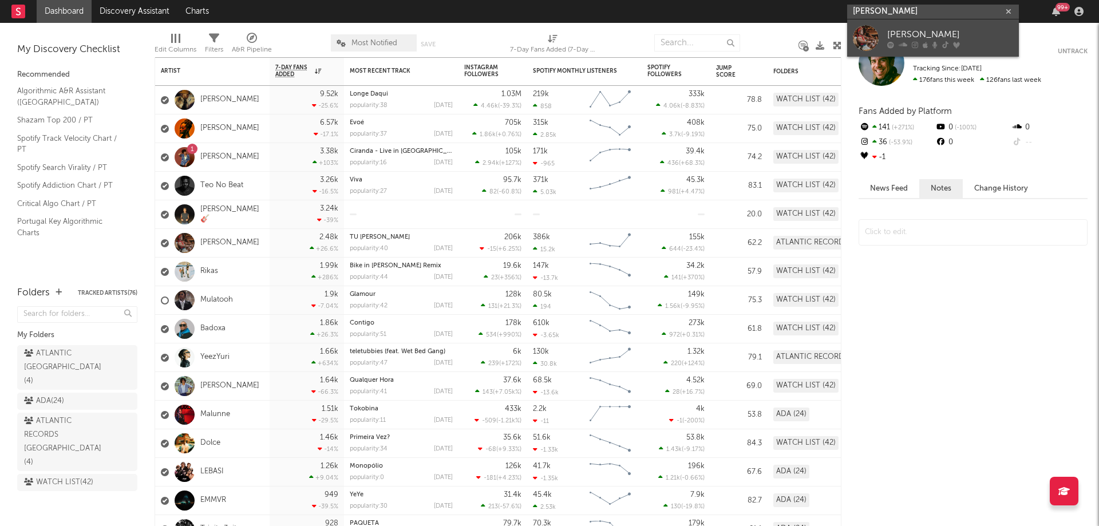 The width and height of the screenshot is (1099, 526). I want to click on span: 436, so click(673, 163).